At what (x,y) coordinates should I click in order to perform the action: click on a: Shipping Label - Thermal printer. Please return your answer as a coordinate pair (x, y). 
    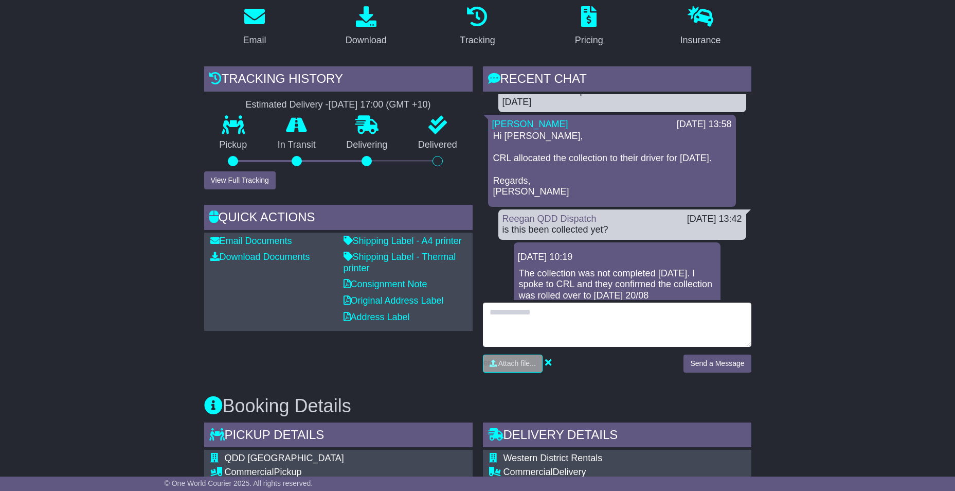
    Looking at the image, I should click on (400, 262).